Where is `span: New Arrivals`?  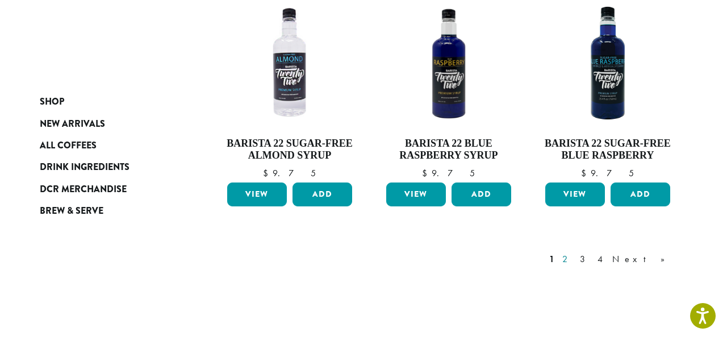
span: New Arrivals is located at coordinates (72, 124).